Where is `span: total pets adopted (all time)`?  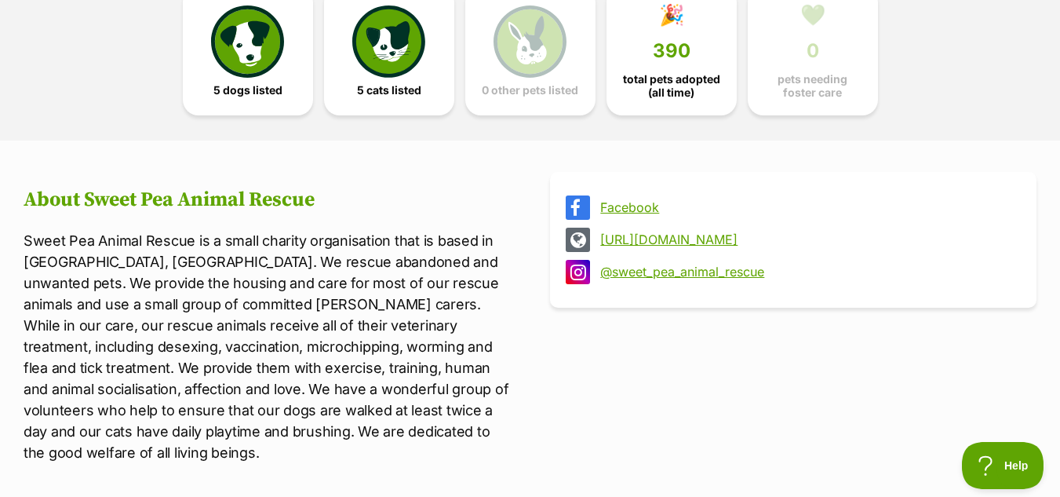
span: total pets adopted (all time) is located at coordinates (672, 86).